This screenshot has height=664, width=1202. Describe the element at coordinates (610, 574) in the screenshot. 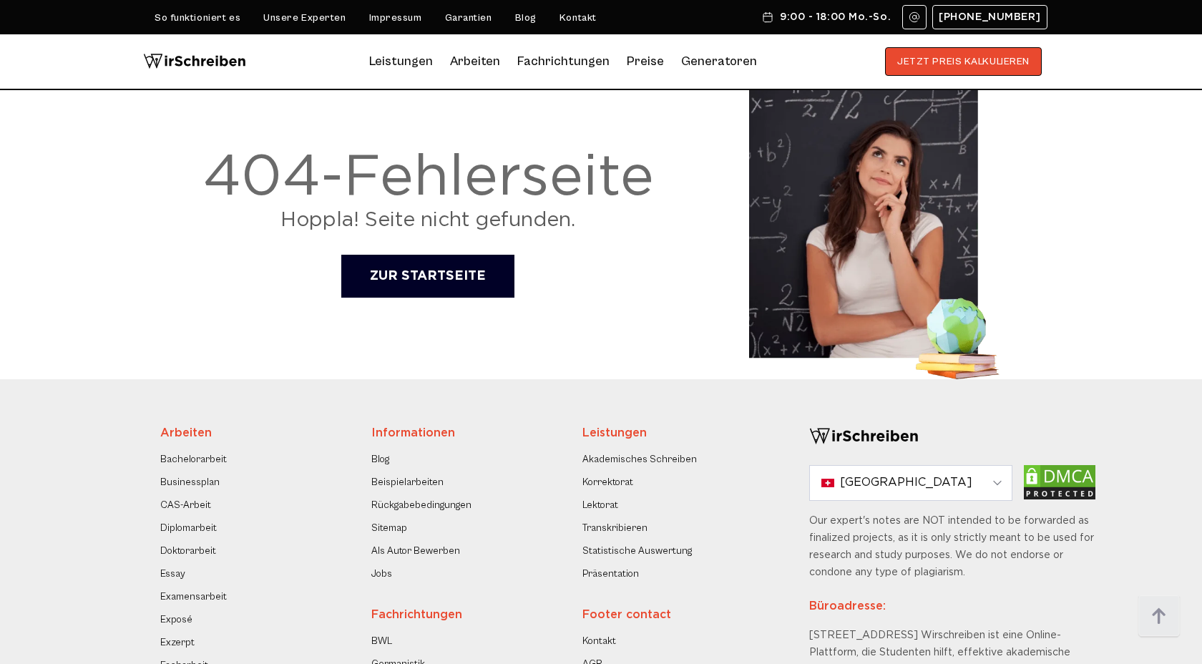

I see `a: Präsentation` at that location.